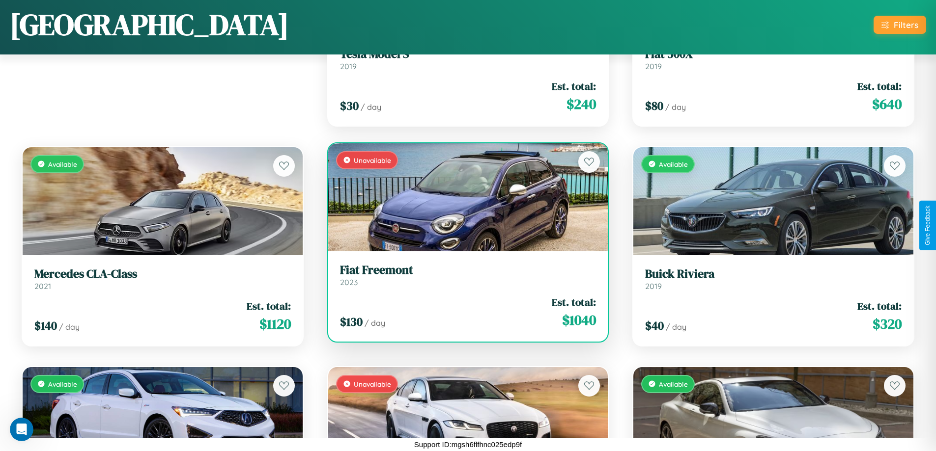  I want to click on h3: Fiat Freemont, so click(468, 270).